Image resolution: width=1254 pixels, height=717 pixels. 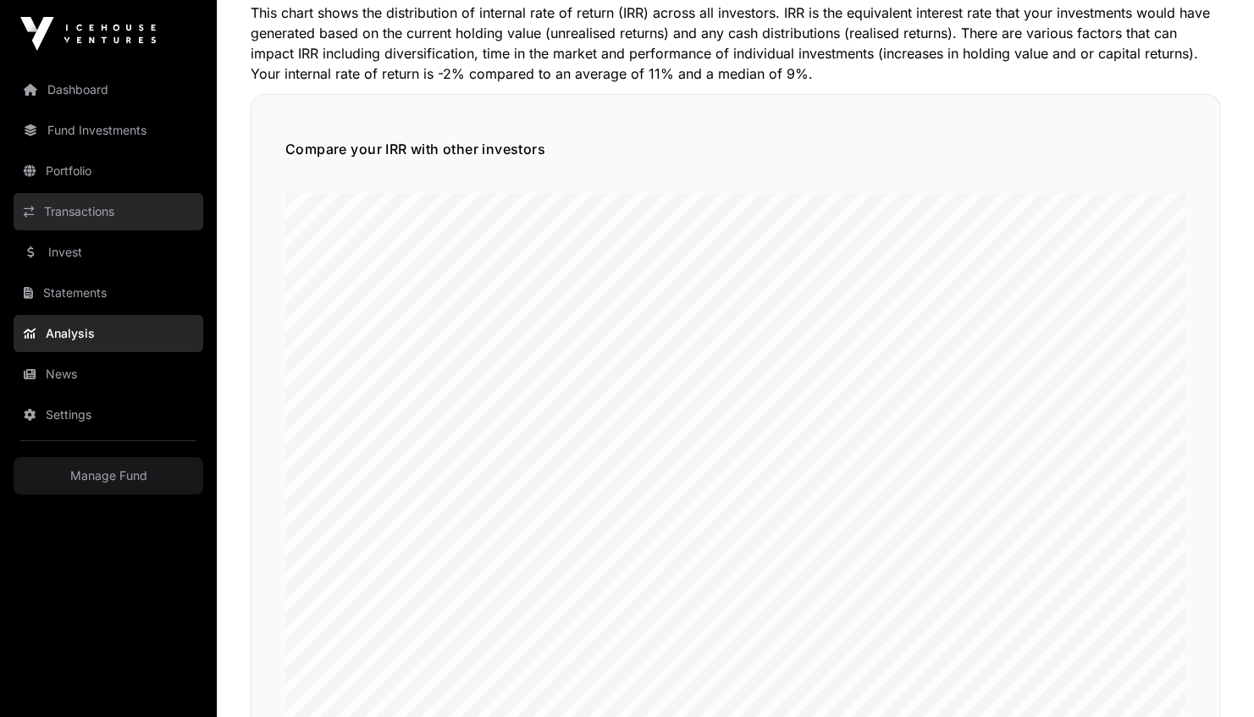 I want to click on a: Manage Fund, so click(x=108, y=476).